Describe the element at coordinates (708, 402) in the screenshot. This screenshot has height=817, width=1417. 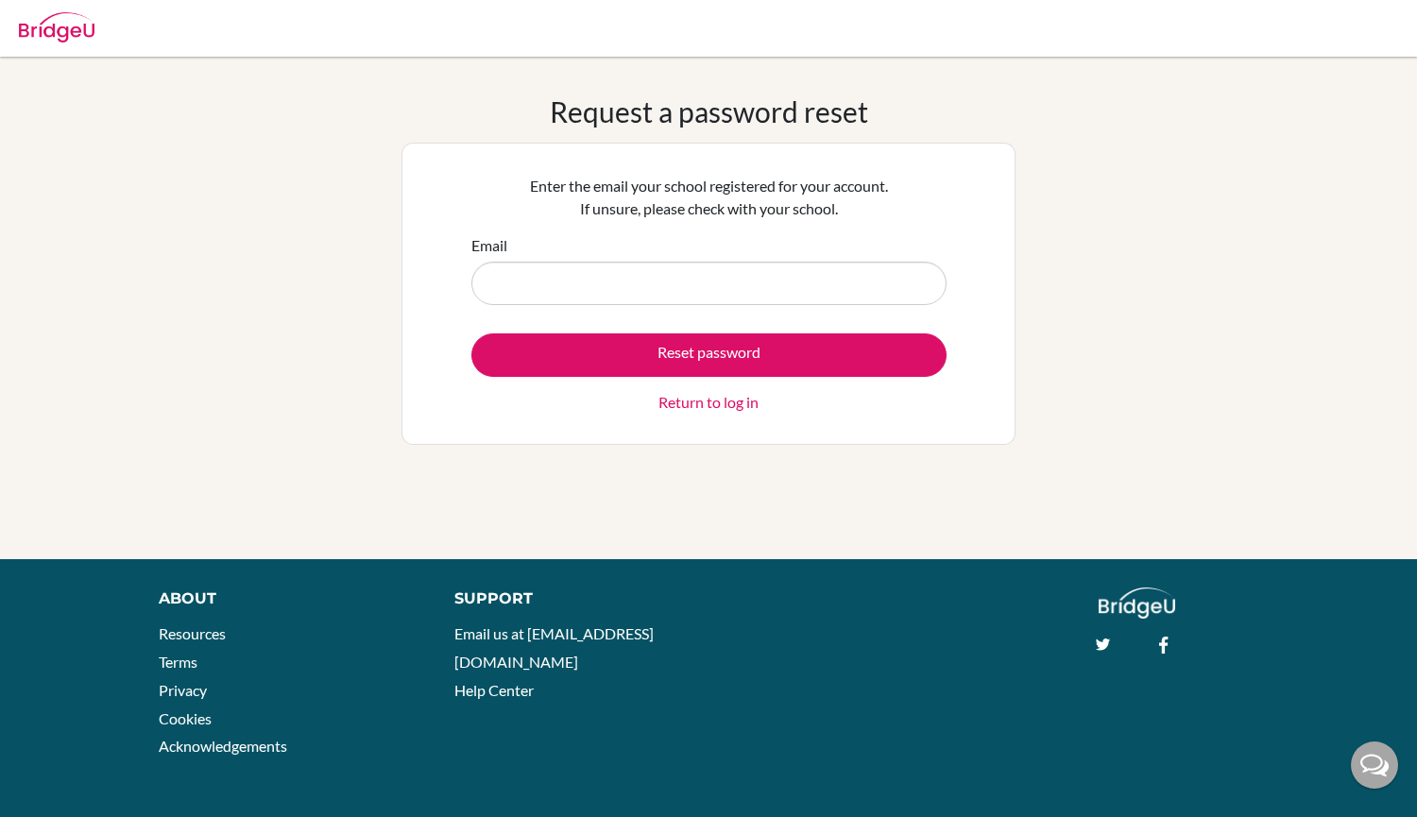
I see `a: Return to log in` at that location.